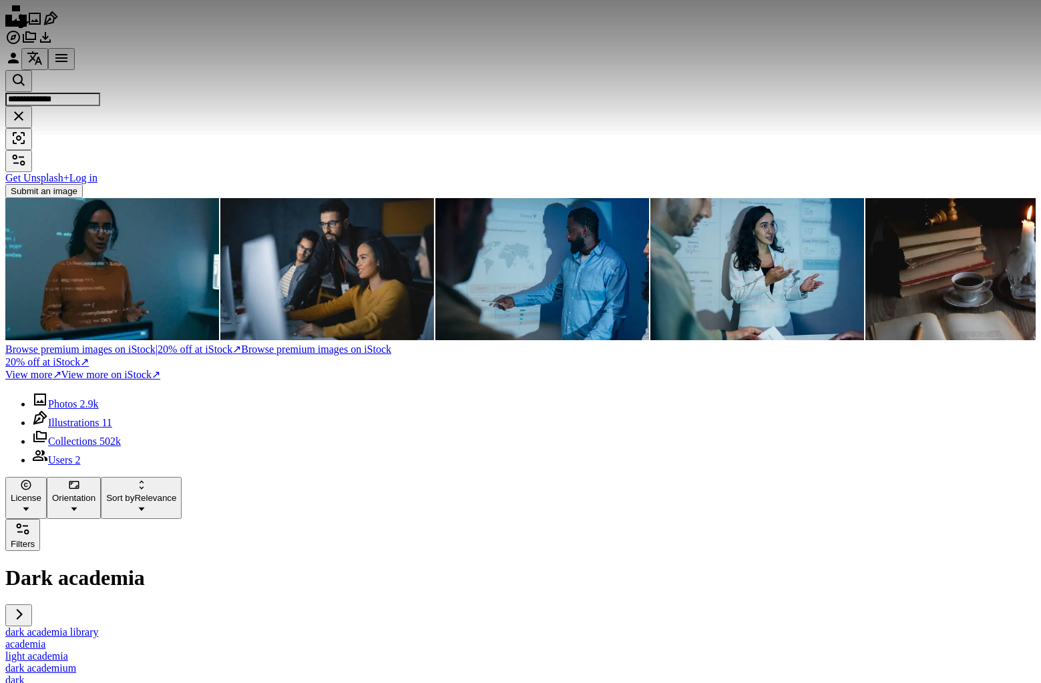  What do you see at coordinates (16, 23) in the screenshot?
I see `a: Home — Unsplash` at bounding box center [16, 23].